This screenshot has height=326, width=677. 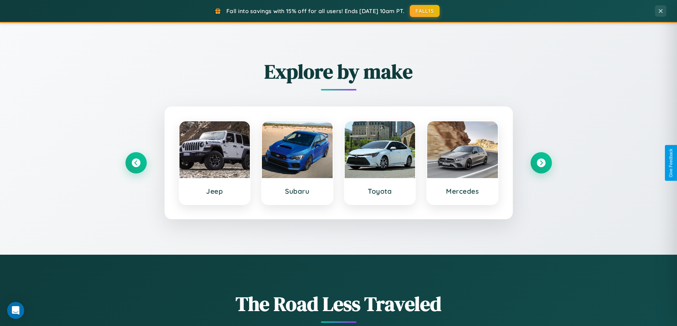 I want to click on div: Give Feedback, so click(x=671, y=163).